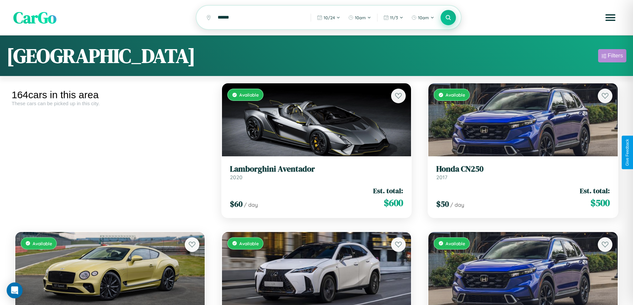  Describe the element at coordinates (236, 177) in the screenshot. I see `span: 2020` at that location.